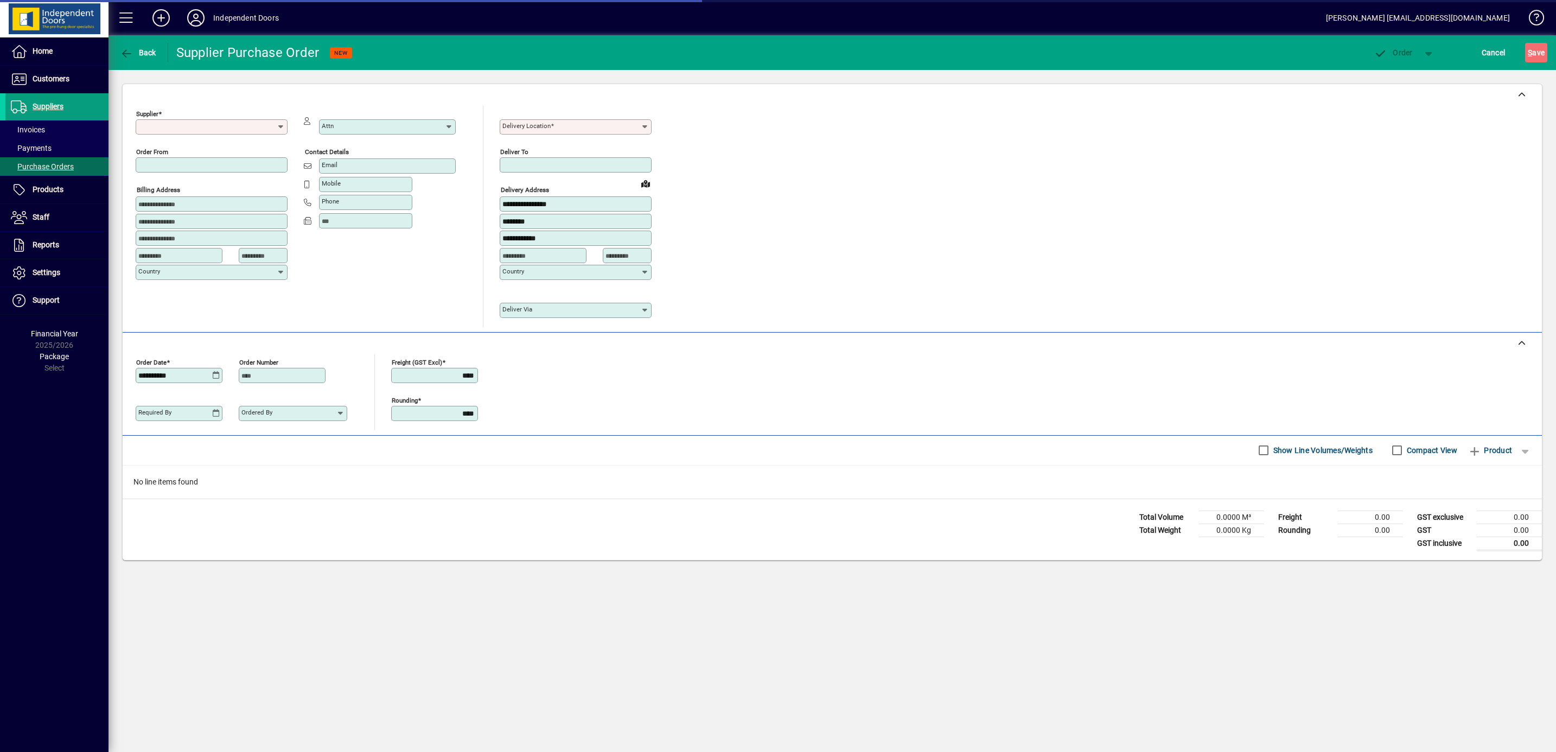 This screenshot has width=1556, height=752. What do you see at coordinates (57, 79) in the screenshot?
I see `a: Customers` at bounding box center [57, 79].